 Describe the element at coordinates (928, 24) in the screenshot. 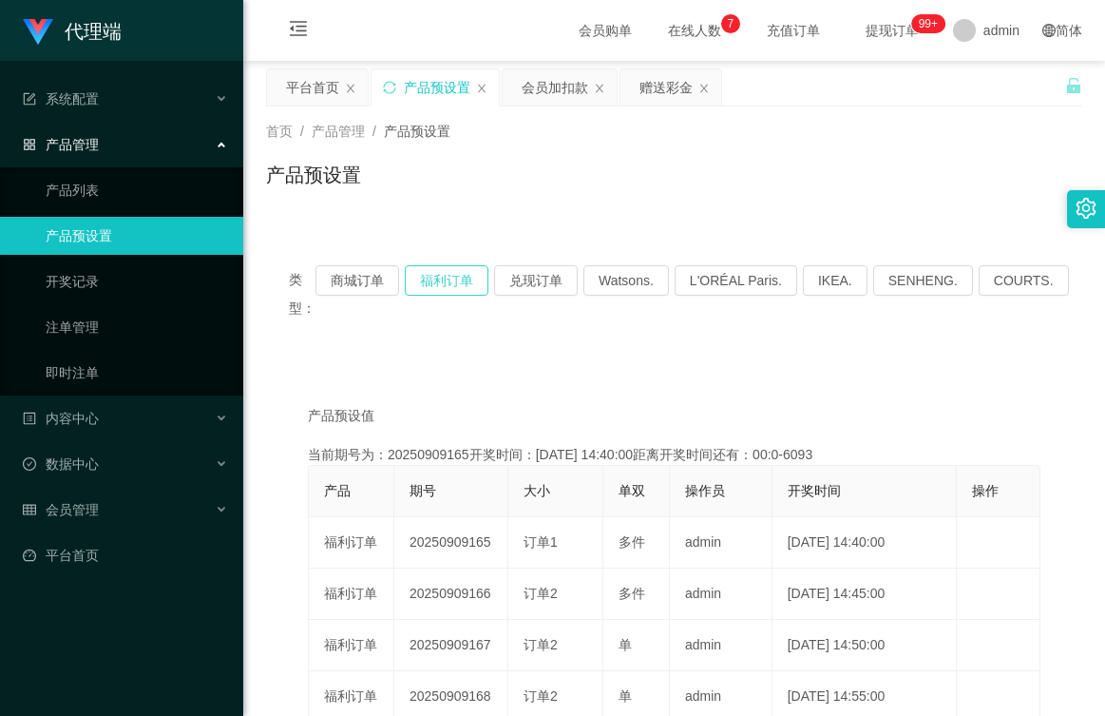

I see `sup: 1126` at that location.